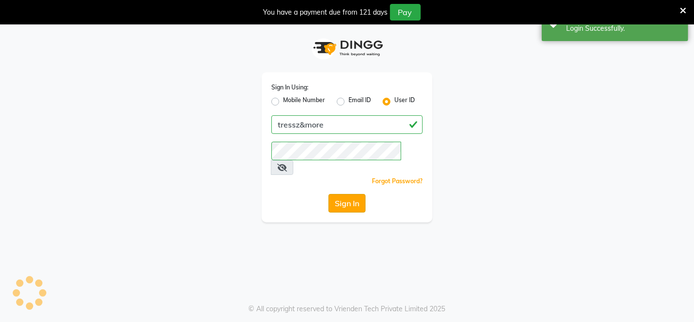 The width and height of the screenshot is (694, 322). What do you see at coordinates (325, 12) in the screenshot?
I see `div: You have a payment due from 121 days` at bounding box center [325, 12].